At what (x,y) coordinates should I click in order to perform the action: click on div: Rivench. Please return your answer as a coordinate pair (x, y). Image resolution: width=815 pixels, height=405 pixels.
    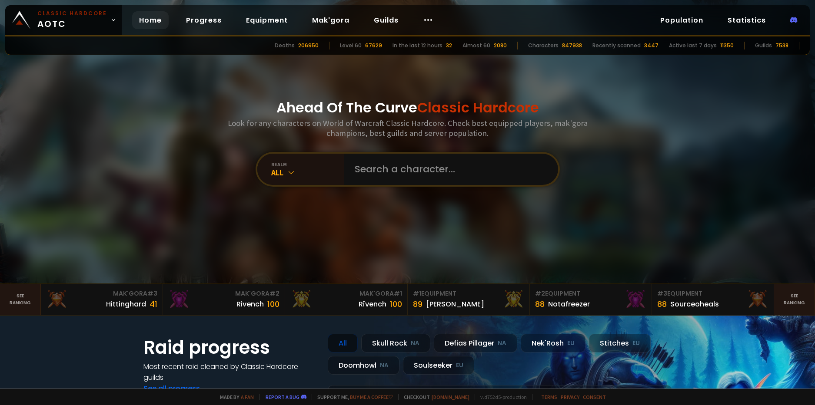
    Looking at the image, I should click on (250, 304).